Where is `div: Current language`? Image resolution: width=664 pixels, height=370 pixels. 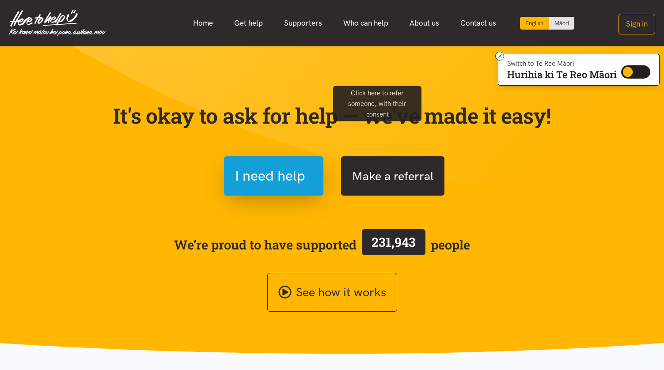
div: Current language is located at coordinates (534, 23).